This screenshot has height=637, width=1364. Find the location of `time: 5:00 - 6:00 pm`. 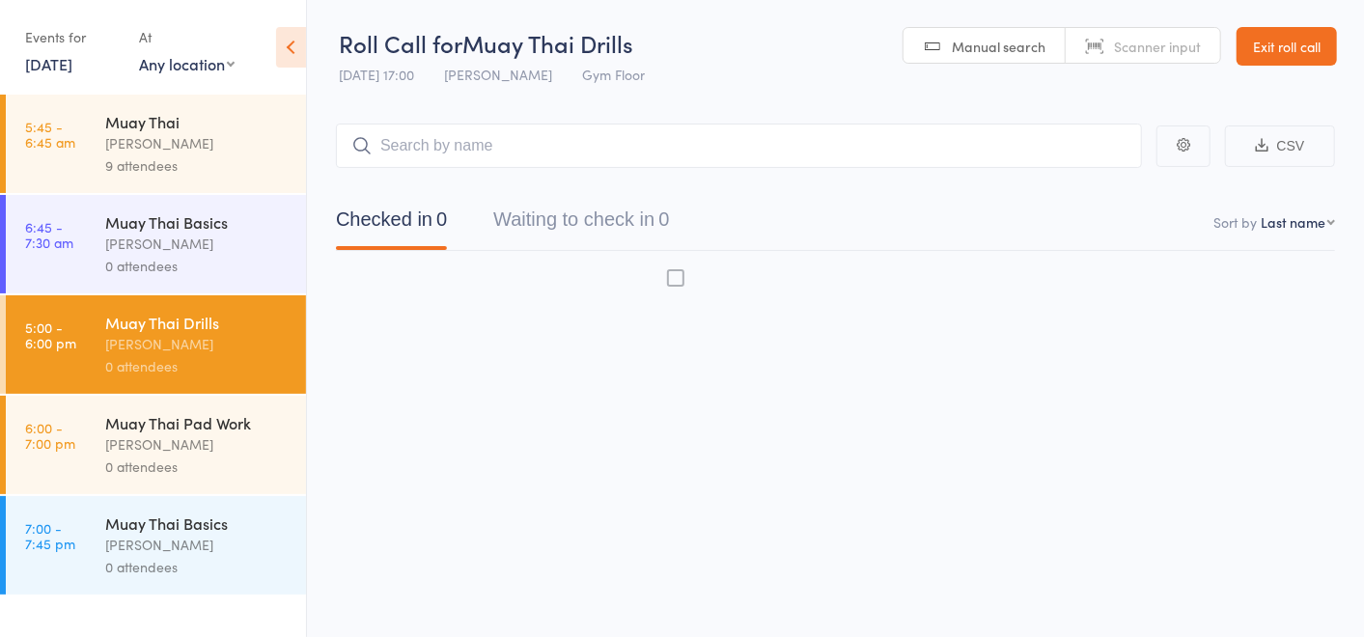

time: 5:00 - 6:00 pm is located at coordinates (50, 335).